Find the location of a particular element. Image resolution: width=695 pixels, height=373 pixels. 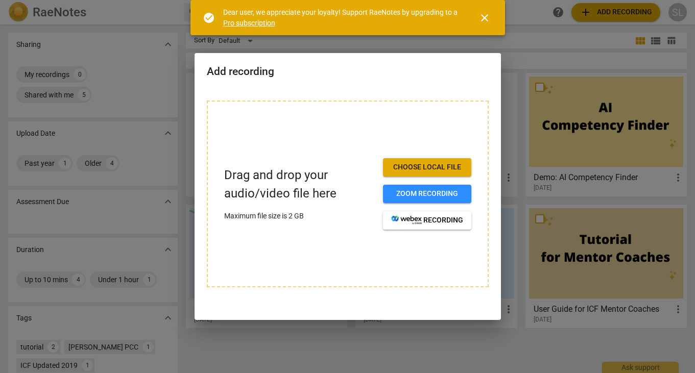

div: Dear user, we appreciate your loyalty! Support RaeNotes by upgrading to a is located at coordinates (342, 17).